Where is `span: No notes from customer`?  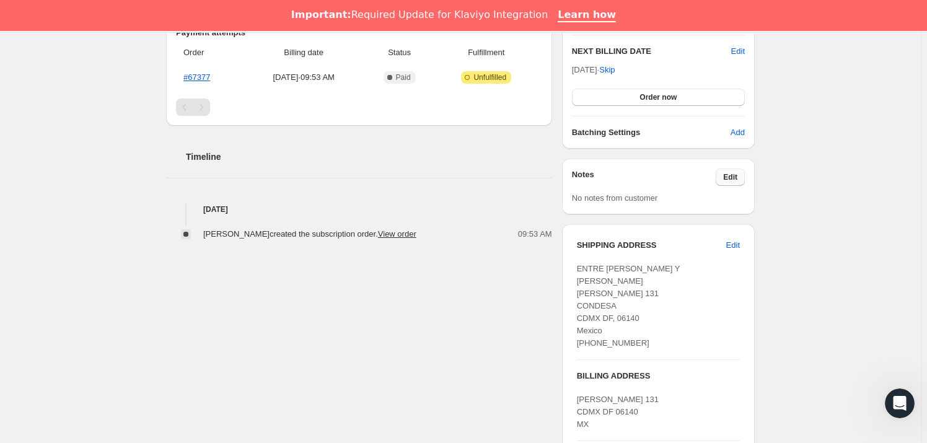
span: No notes from customer is located at coordinates (615, 198).